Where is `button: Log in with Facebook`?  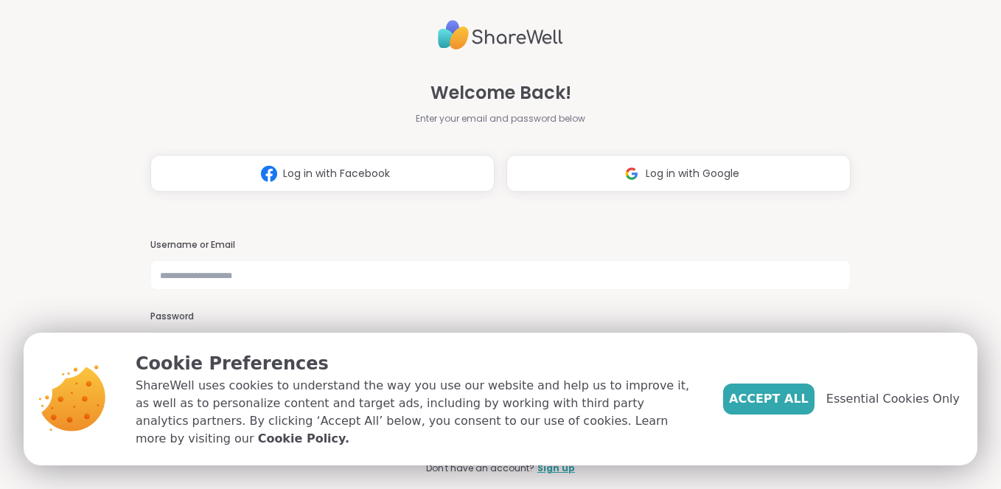 button: Log in with Facebook is located at coordinates (322, 173).